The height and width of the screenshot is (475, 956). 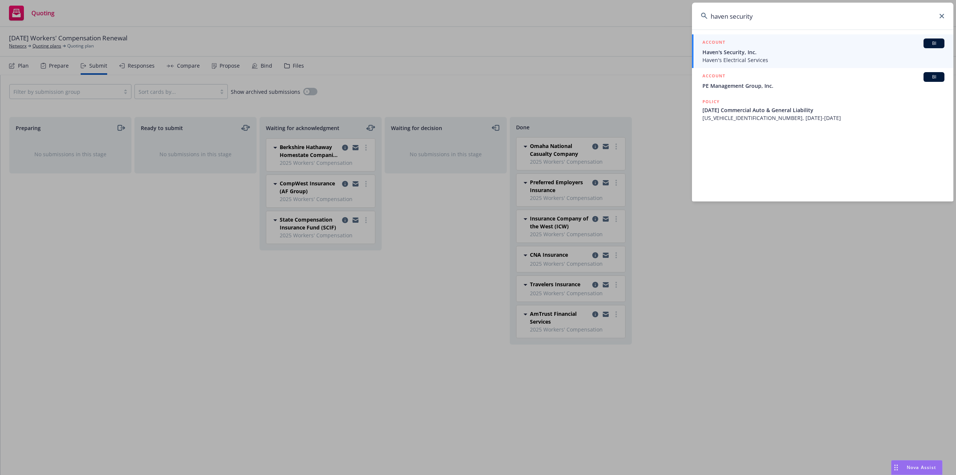 What do you see at coordinates (823, 81) in the screenshot?
I see `a: ACCOUNTBIPE Management Group, Inc.` at bounding box center [823, 81].